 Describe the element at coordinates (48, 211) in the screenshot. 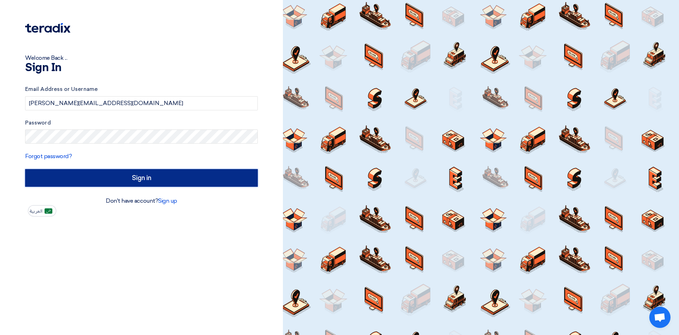

I see `img: ar-AR.png` at that location.